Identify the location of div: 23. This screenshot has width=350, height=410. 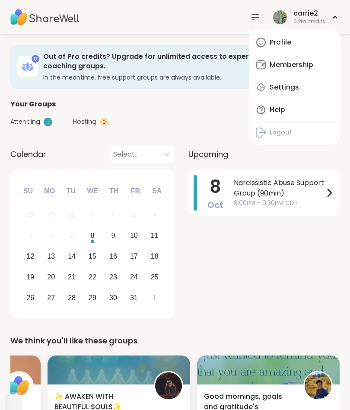
(113, 277).